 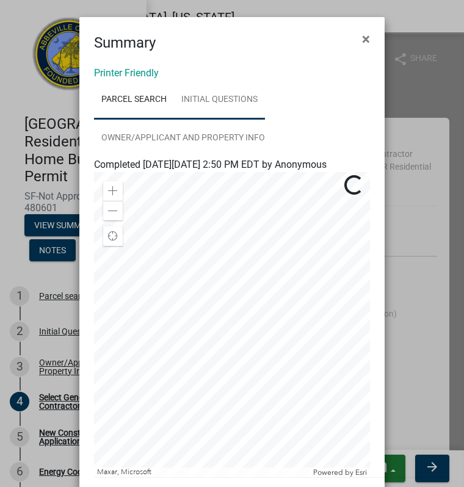 What do you see at coordinates (340, 473) in the screenshot?
I see `div: Powered by` at bounding box center [340, 473].